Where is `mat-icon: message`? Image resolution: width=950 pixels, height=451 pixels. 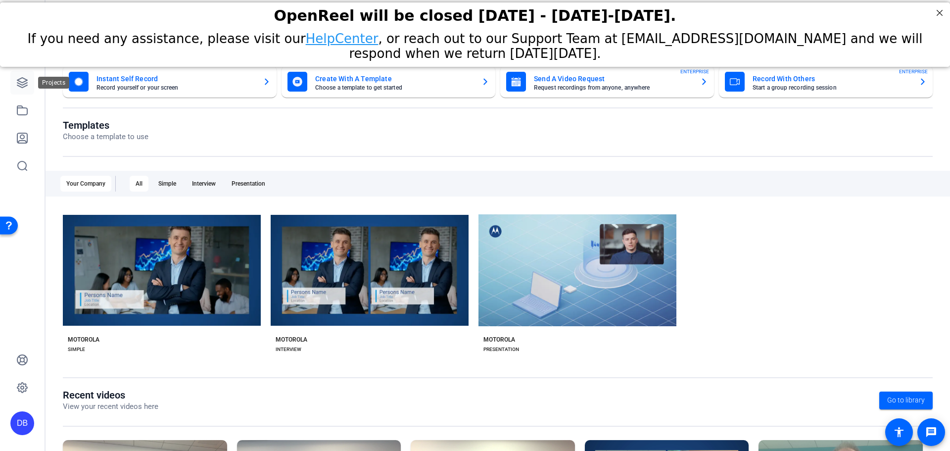 mat-icon: message is located at coordinates (932, 432).